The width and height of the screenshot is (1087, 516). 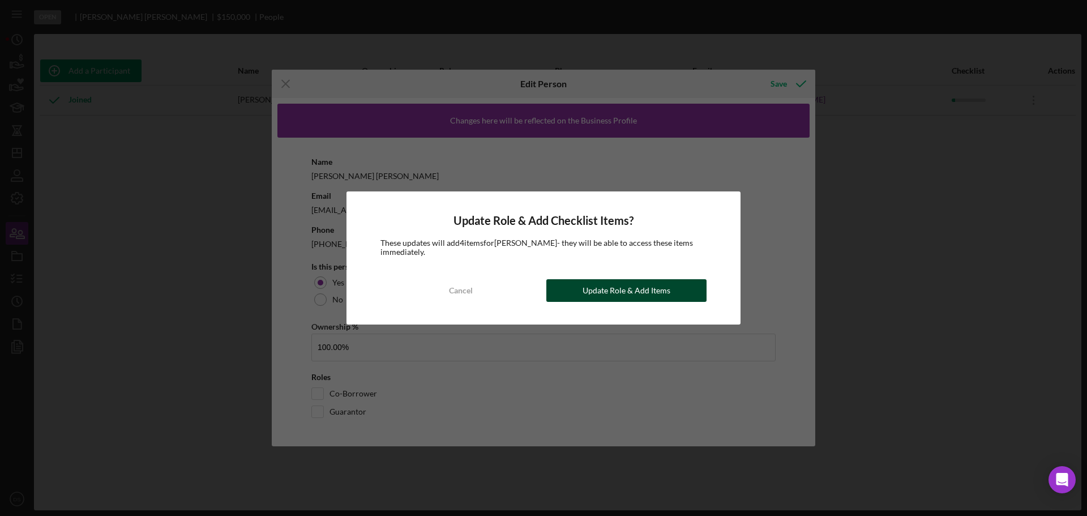 What do you see at coordinates (626, 290) in the screenshot?
I see `div: Update Role & Add Items` at bounding box center [626, 290].